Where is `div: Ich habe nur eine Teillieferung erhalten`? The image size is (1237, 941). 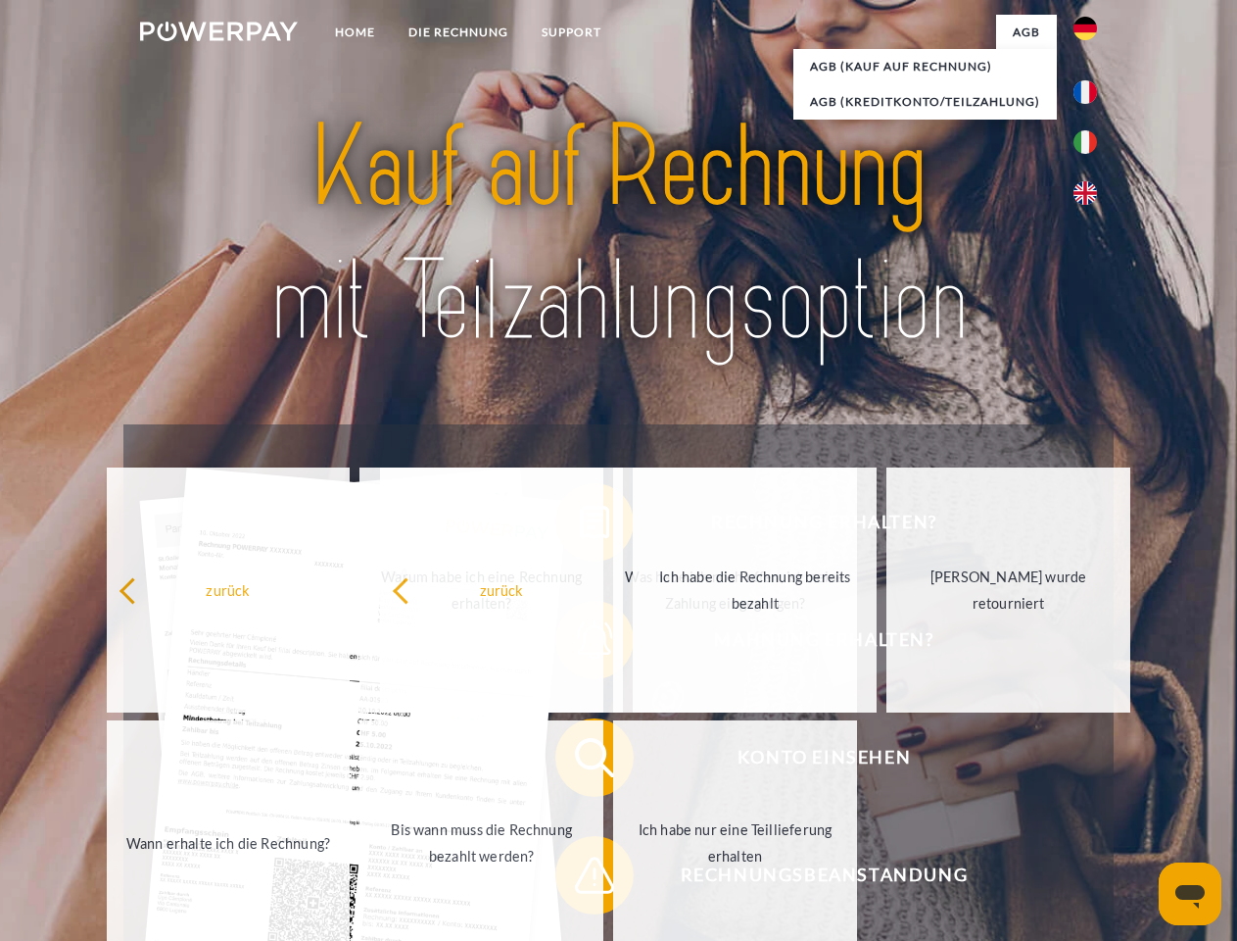
div: Ich habe nur eine Teillieferung erhalten is located at coordinates (735, 843).